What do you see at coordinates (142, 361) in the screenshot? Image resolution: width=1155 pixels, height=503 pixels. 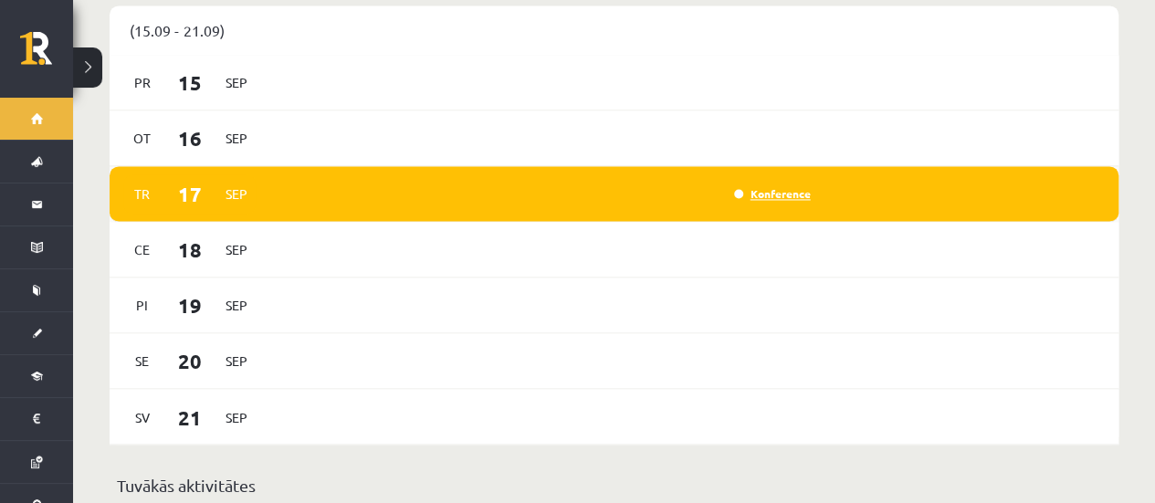 I see `span: Se` at bounding box center [142, 361].